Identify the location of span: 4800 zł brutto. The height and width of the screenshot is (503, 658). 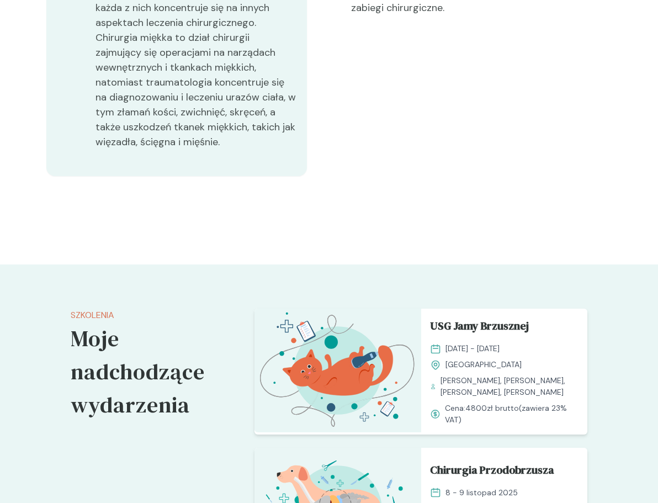
(492, 408).